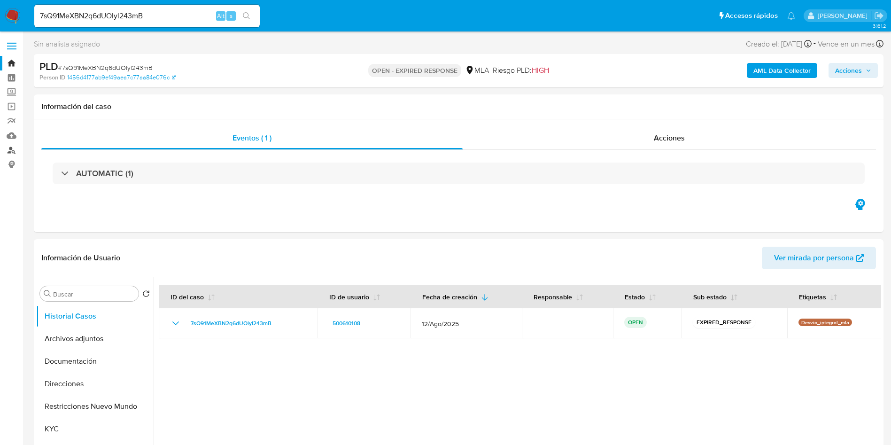 This screenshot has height=445, width=891. What do you see at coordinates (95, 429) in the screenshot?
I see `button: KYC` at bounding box center [95, 429].